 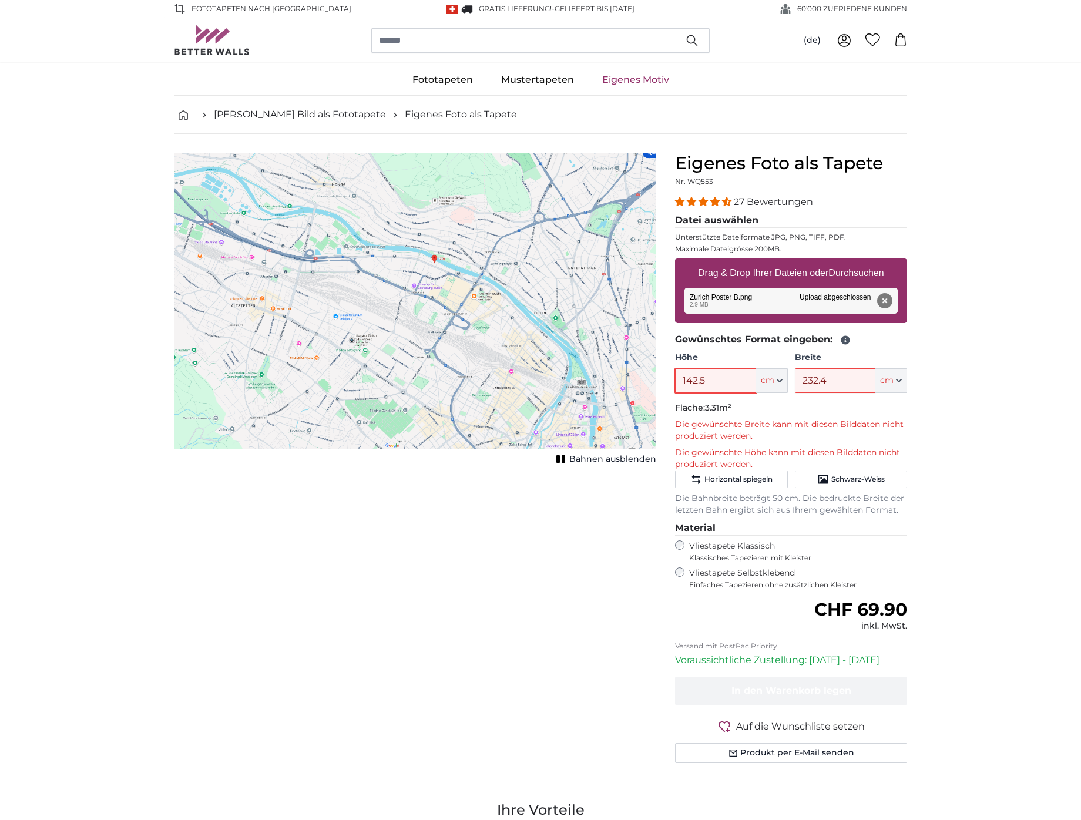 What do you see at coordinates (212, 40) in the screenshot?
I see `img: Betterwalls` at bounding box center [212, 40].